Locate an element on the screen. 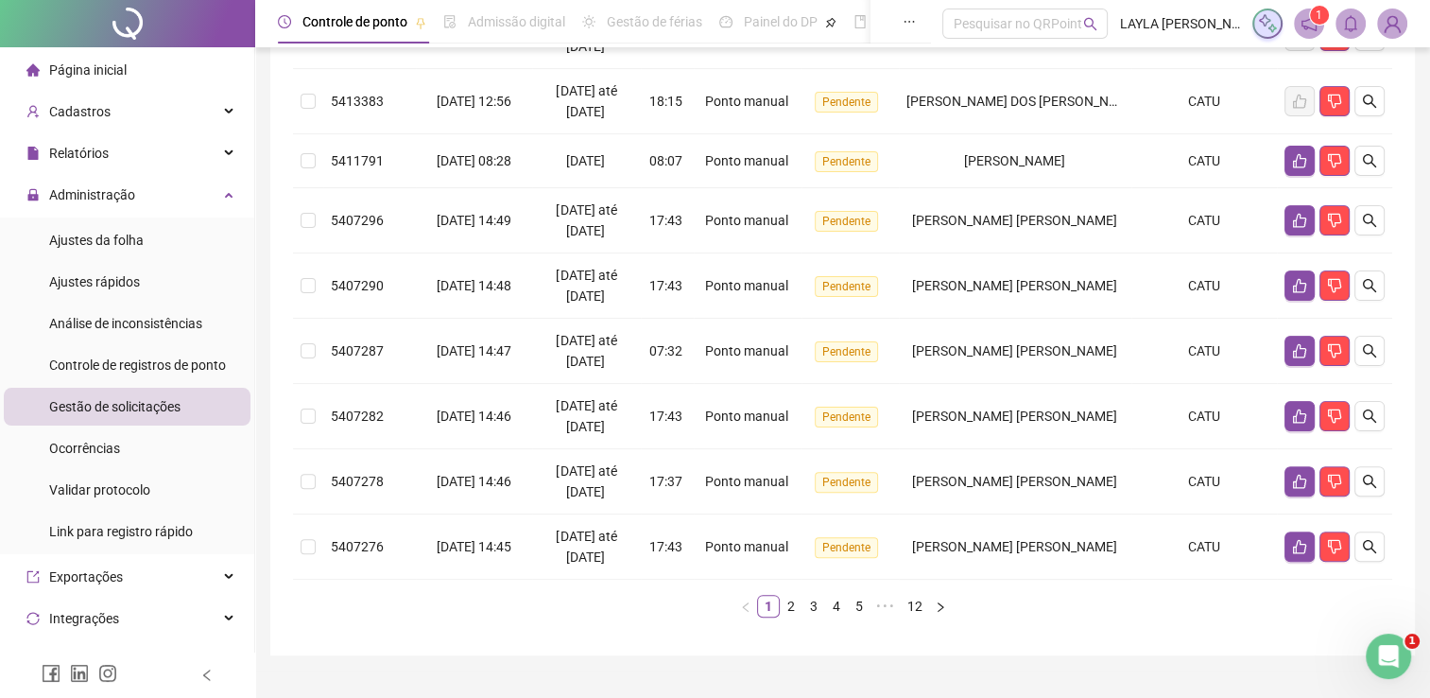 The image size is (1430, 698). span: 5407290 is located at coordinates (357, 285).